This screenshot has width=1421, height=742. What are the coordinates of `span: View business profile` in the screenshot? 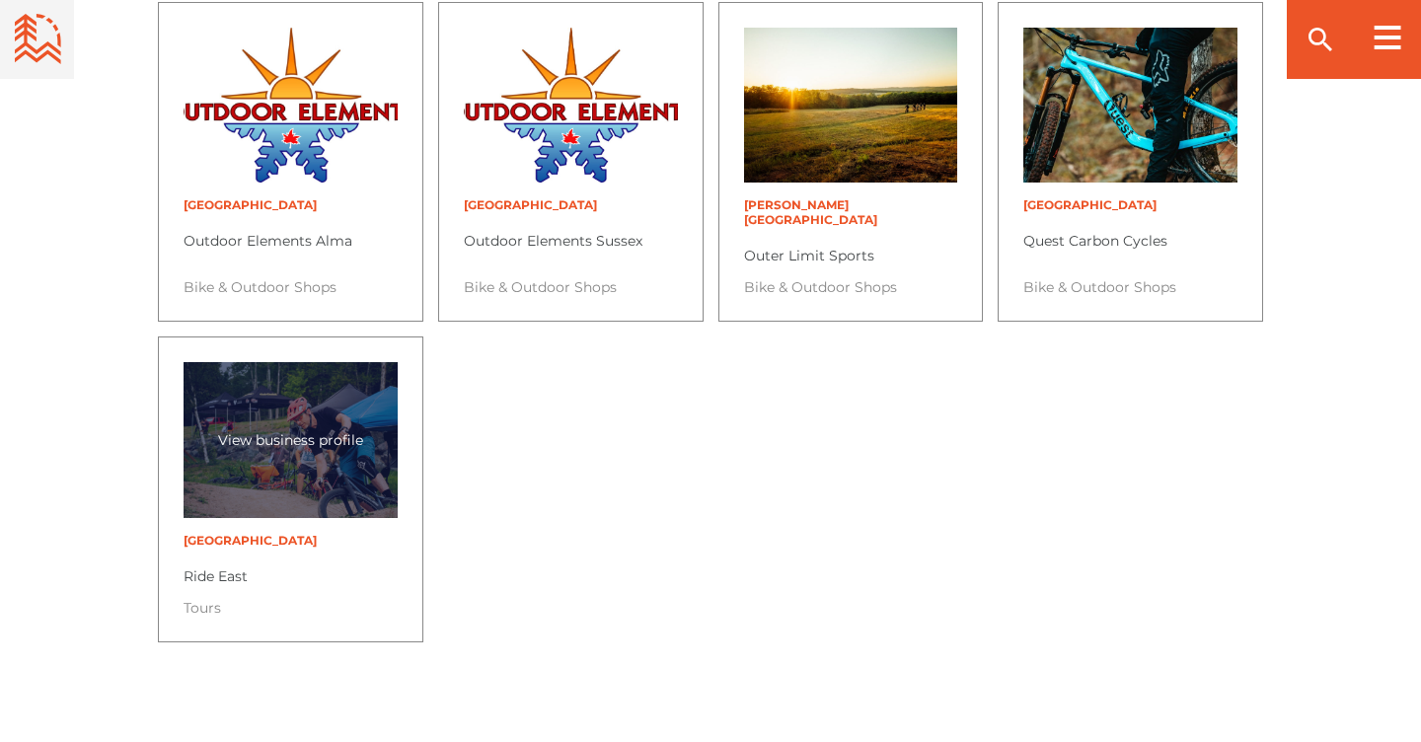 It's located at (290, 440).